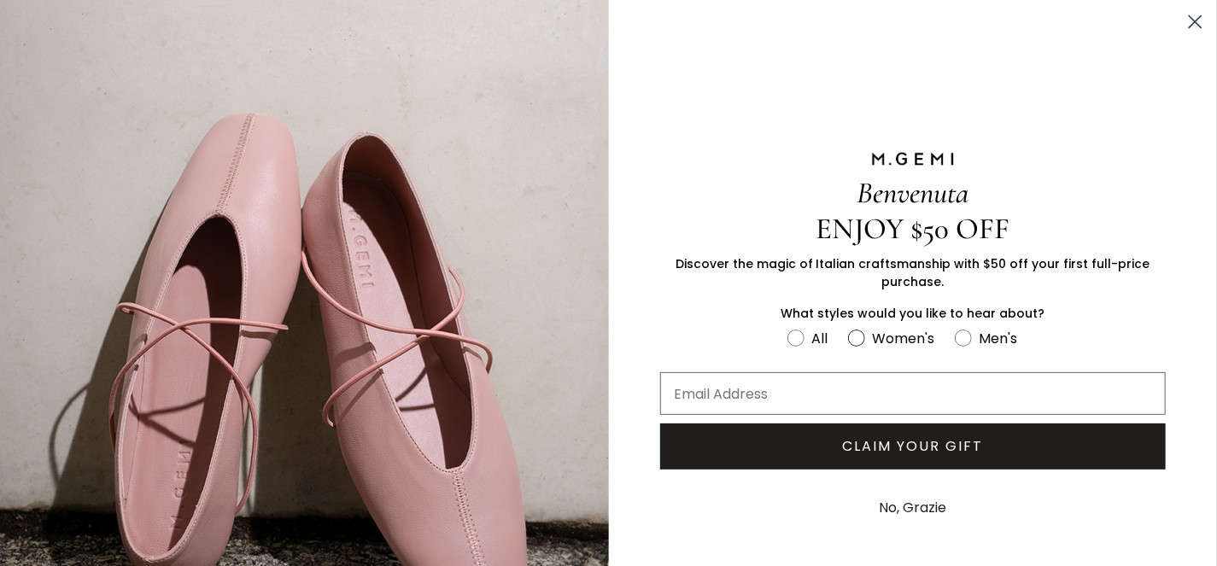 The width and height of the screenshot is (1217, 566). What do you see at coordinates (912, 313) in the screenshot?
I see `span: What styles would you like to hear about?` at bounding box center [912, 313].